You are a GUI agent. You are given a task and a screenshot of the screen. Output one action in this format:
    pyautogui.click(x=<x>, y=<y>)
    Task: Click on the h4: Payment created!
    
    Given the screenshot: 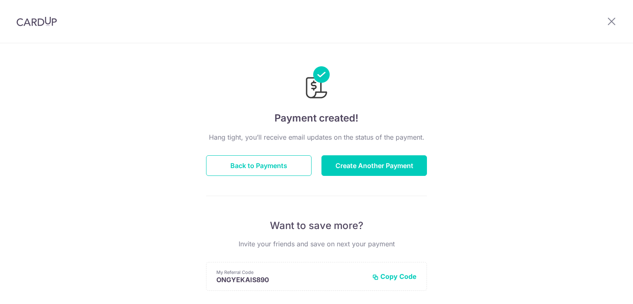 What is the action you would take?
    pyautogui.click(x=316, y=118)
    